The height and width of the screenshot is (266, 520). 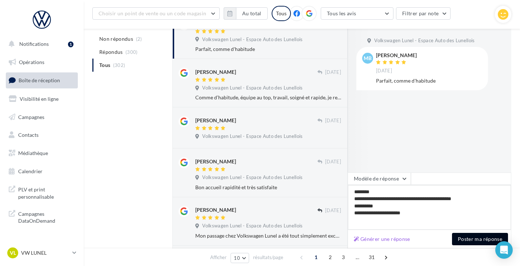 I want to click on button: Modèle de réponse, so click(x=379, y=179).